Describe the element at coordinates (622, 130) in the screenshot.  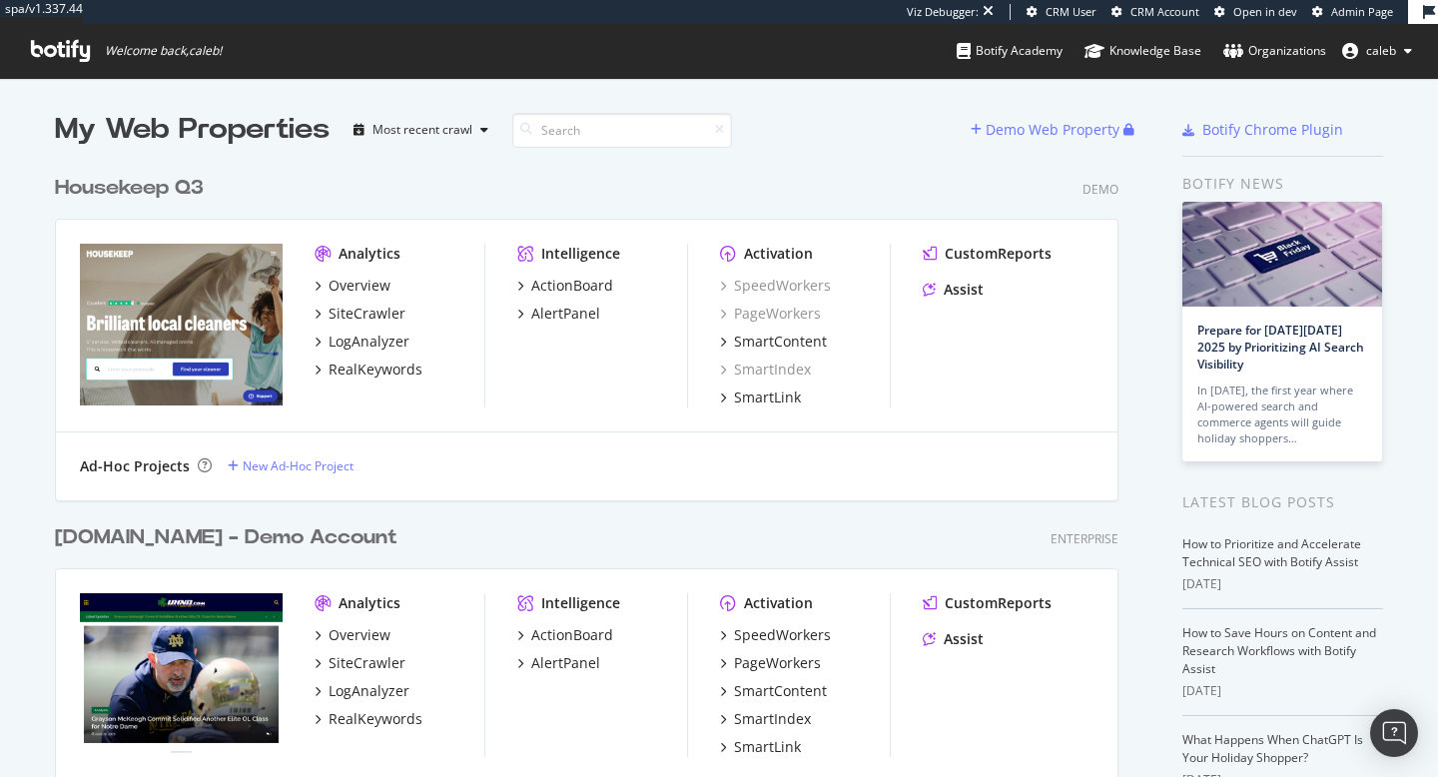
I see `input: Search` at that location.